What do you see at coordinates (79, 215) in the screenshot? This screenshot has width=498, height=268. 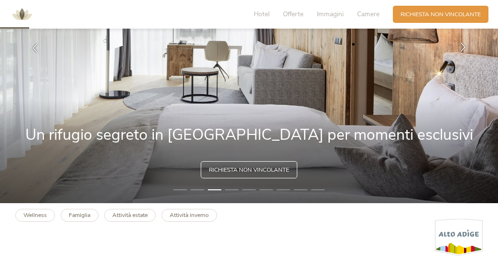 I see `b: Famiglia` at bounding box center [79, 215].